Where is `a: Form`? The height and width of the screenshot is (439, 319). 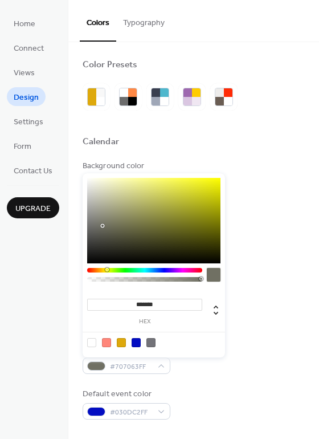
a: Form is located at coordinates (22, 145).